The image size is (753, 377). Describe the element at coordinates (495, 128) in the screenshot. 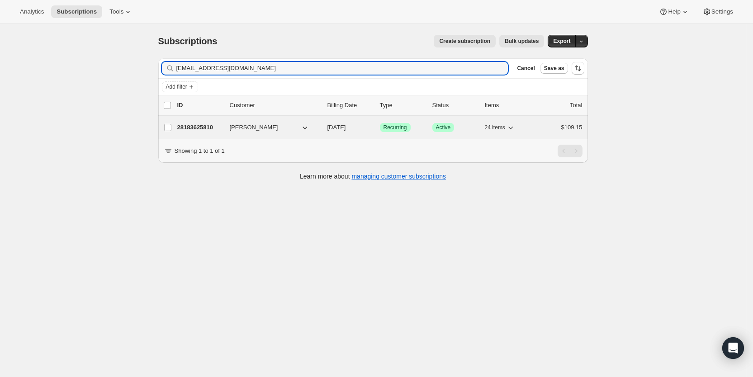

I see `span: 24 items` at that location.